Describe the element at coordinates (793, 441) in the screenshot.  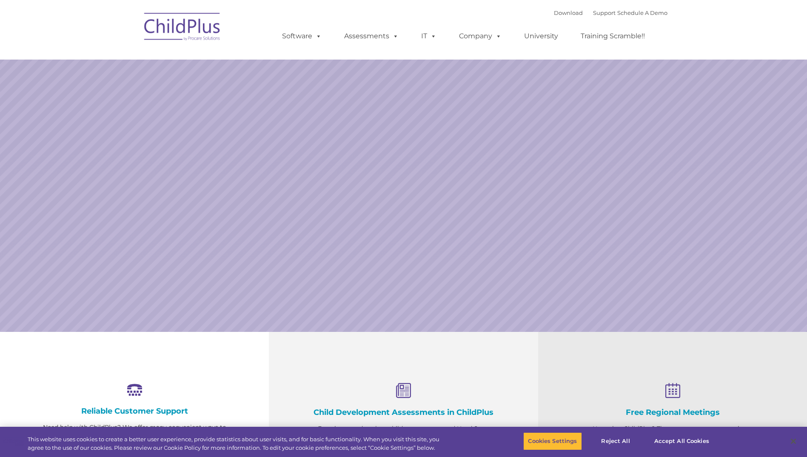
I see `button: Close` at that location.